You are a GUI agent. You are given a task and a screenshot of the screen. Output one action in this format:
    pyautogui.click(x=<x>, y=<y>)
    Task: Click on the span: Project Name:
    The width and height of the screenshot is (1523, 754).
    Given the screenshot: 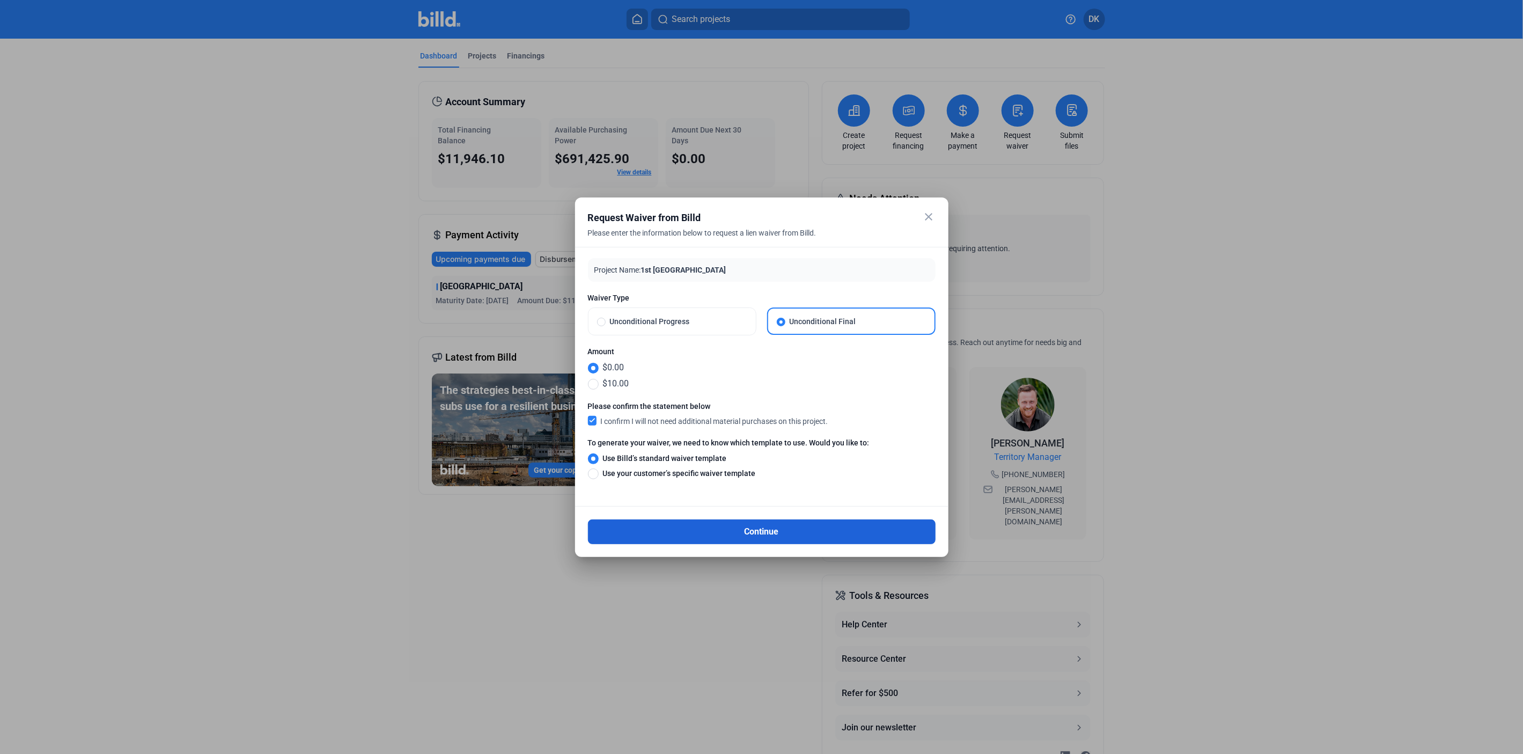 What is the action you would take?
    pyautogui.click(x=617, y=270)
    